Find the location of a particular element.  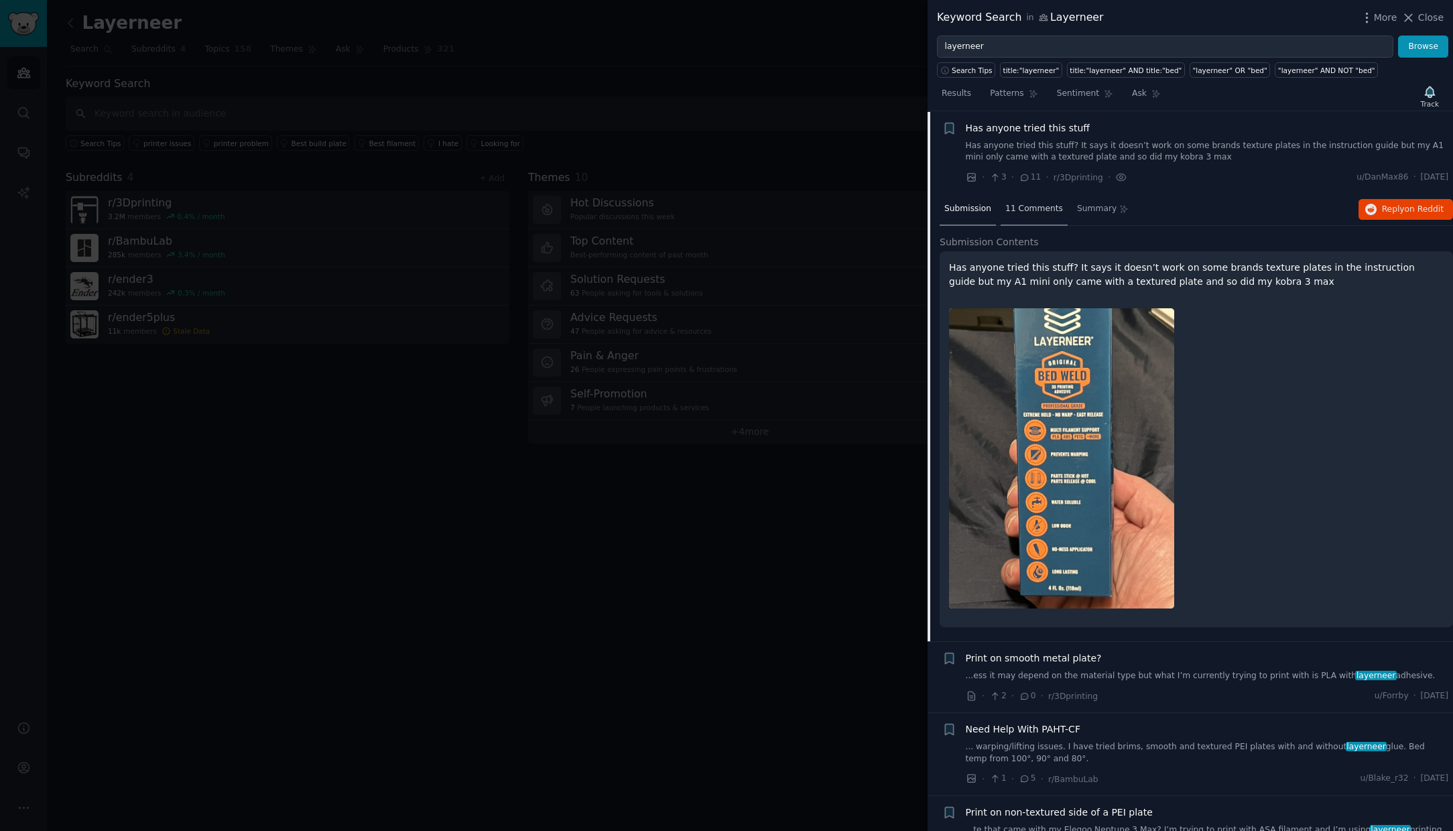

span: 1 is located at coordinates (997, 779).